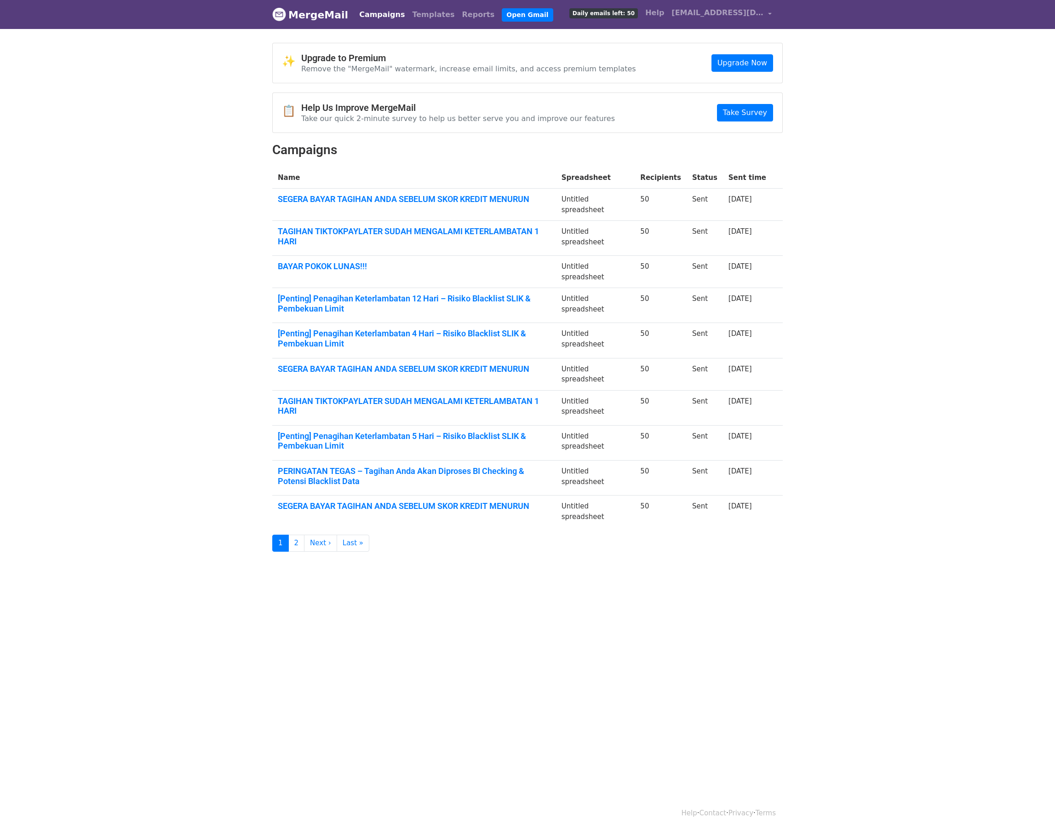 The height and width of the screenshot is (831, 1055). Describe the element at coordinates (414, 441) in the screenshot. I see `a: [Penting] Penagihan Keterlambatan 5 Hari – Risiko Blacklist SLIK & Pembekuan Limit` at that location.